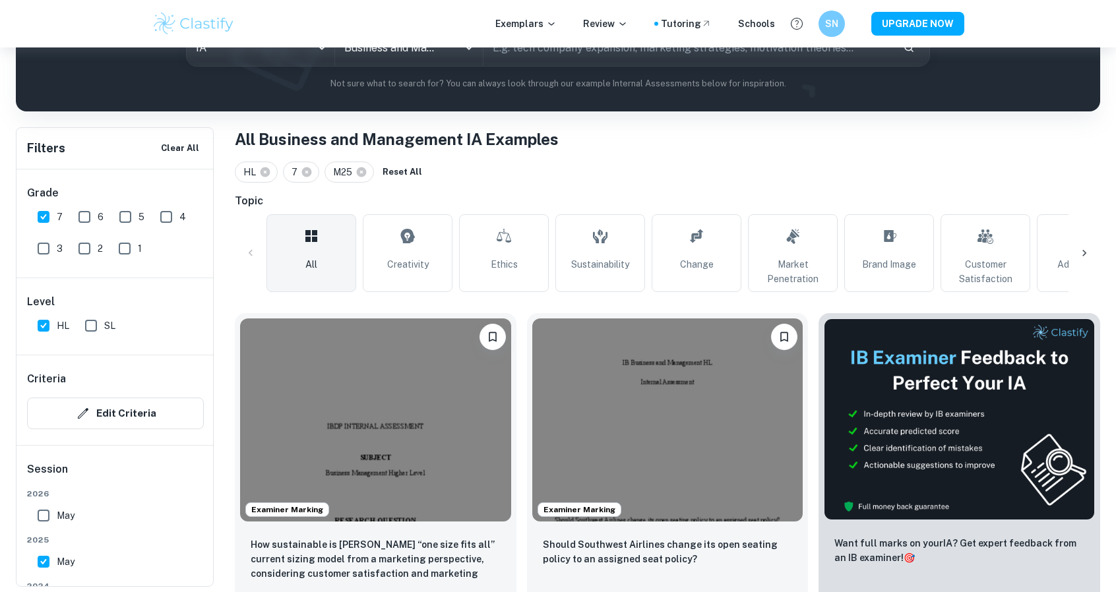  What do you see at coordinates (46, 379) in the screenshot?
I see `h6: Criteria` at bounding box center [46, 379].